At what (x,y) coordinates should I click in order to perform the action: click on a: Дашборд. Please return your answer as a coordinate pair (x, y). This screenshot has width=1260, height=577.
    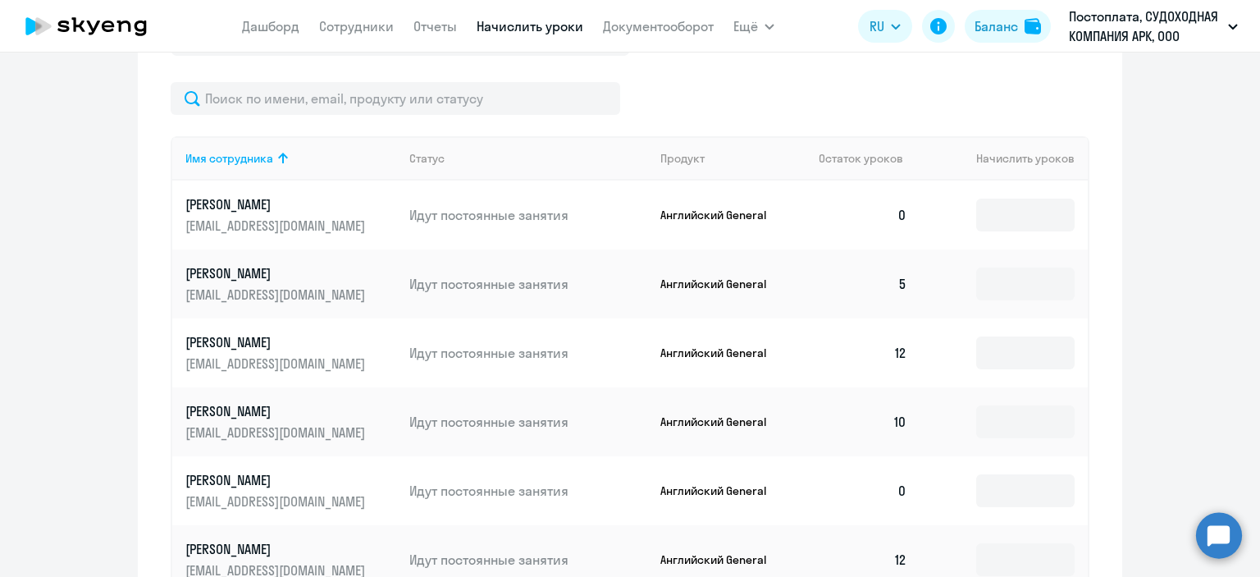
    Looking at the image, I should click on (271, 26).